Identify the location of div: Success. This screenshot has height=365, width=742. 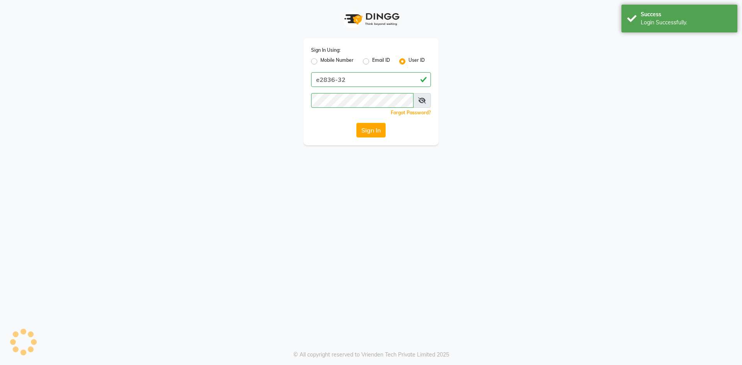
(686, 14).